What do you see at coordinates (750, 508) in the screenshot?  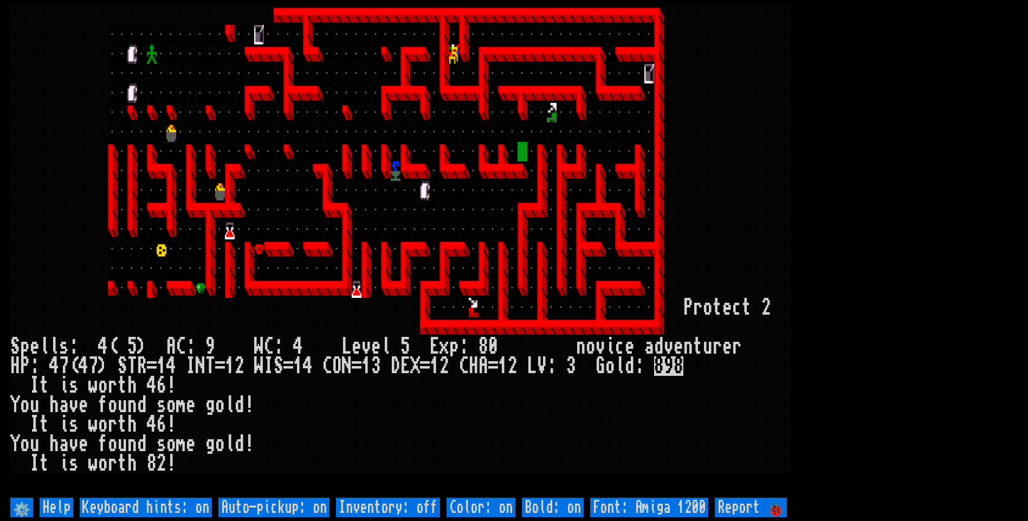 I see `input: Report 🐞` at bounding box center [750, 508].